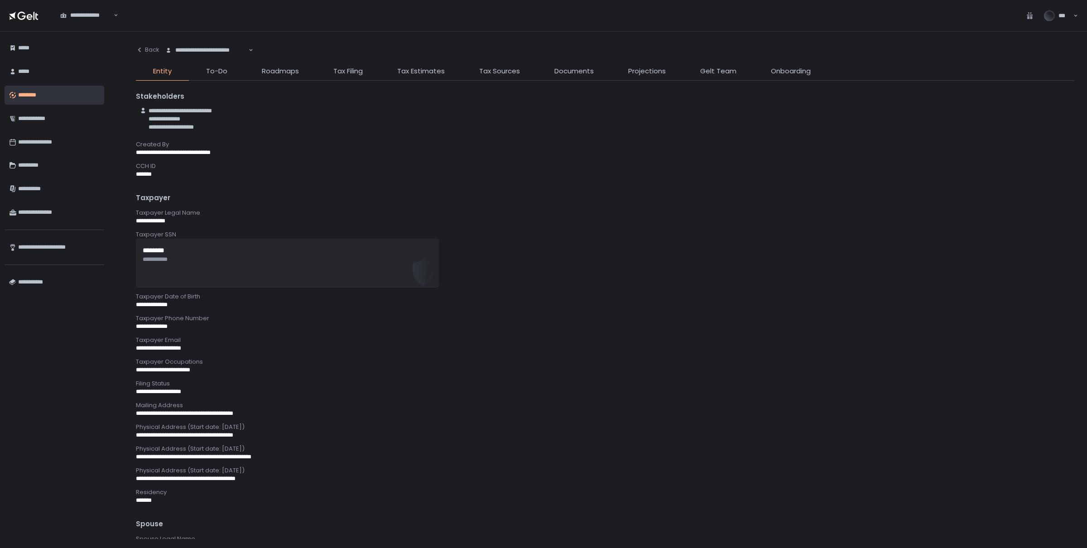 The width and height of the screenshot is (1087, 548). I want to click on span: Tax Filing, so click(348, 71).